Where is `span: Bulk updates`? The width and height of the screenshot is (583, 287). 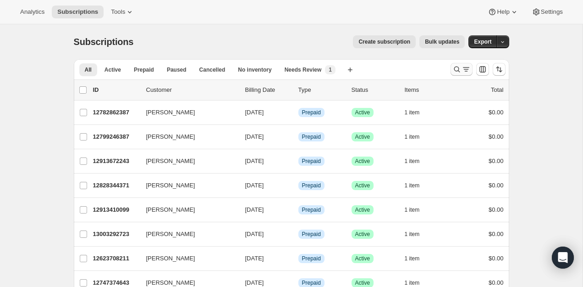
span: Bulk updates is located at coordinates (442, 42).